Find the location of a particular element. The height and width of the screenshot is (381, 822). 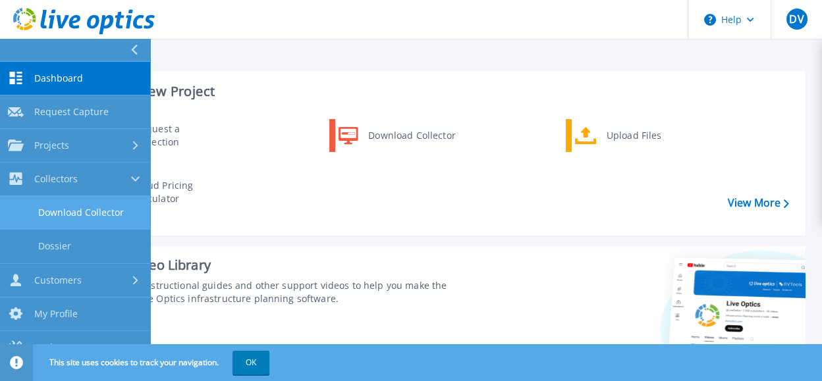

button: OK is located at coordinates (251, 363).